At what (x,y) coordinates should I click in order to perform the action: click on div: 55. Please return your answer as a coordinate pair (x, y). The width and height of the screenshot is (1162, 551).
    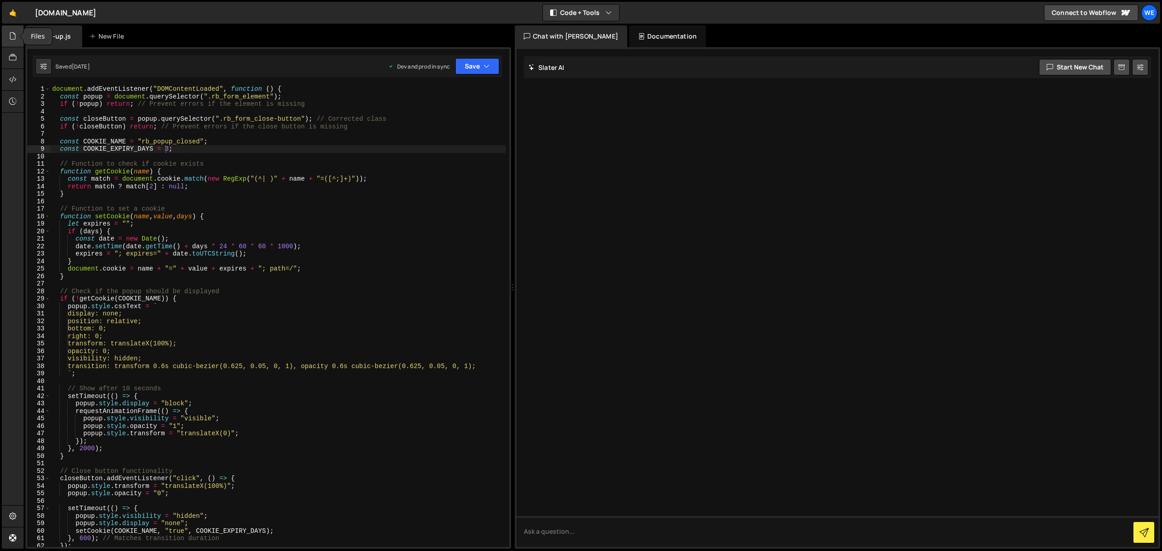
    Looking at the image, I should click on (39, 493).